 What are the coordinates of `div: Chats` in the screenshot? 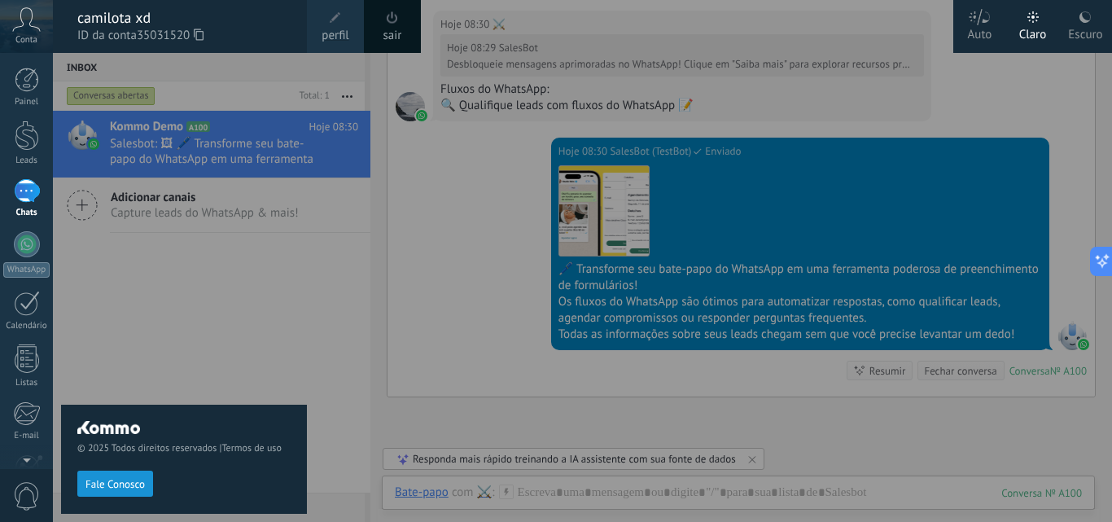 It's located at (27, 213).